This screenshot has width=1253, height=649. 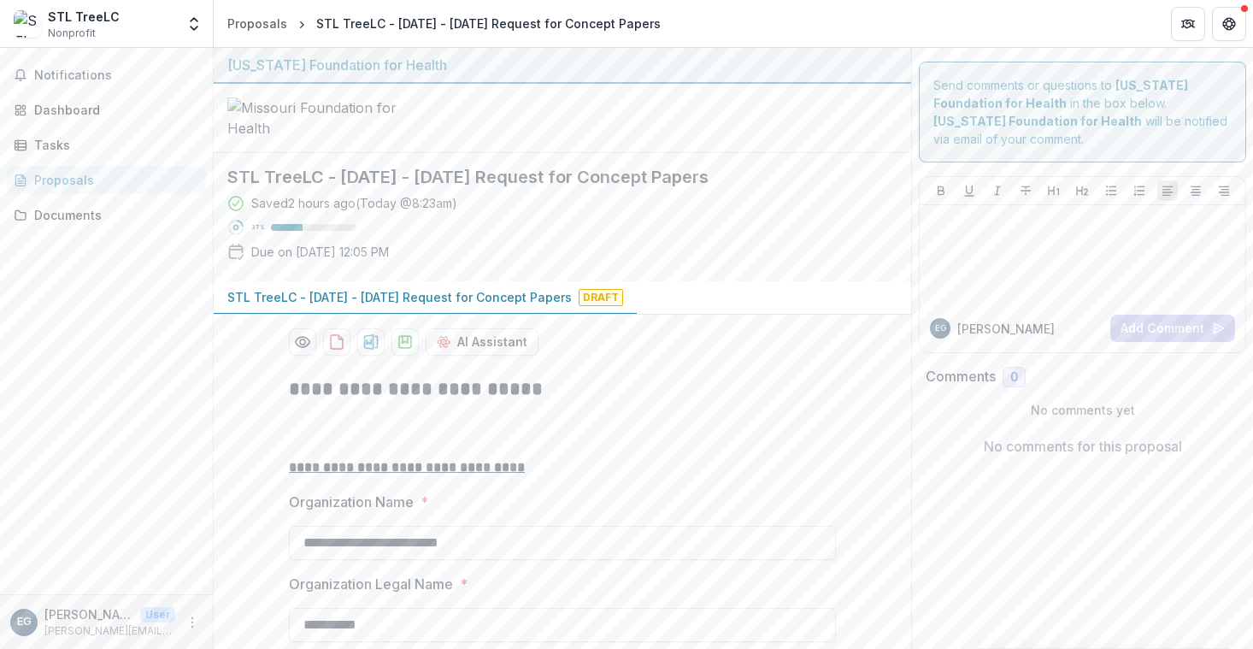 What do you see at coordinates (371, 584) in the screenshot?
I see `p: Organization Legal Name` at bounding box center [371, 584].